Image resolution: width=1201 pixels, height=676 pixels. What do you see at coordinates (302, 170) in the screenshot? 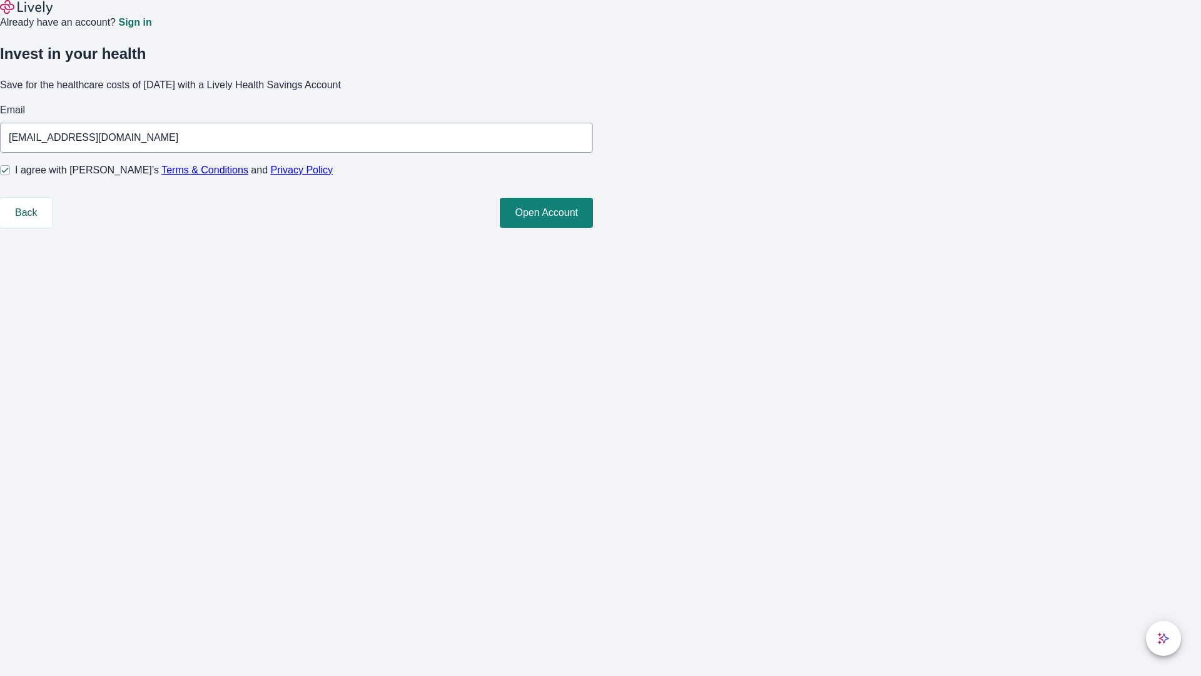
I see `a: Privacy Policy` at bounding box center [302, 170].